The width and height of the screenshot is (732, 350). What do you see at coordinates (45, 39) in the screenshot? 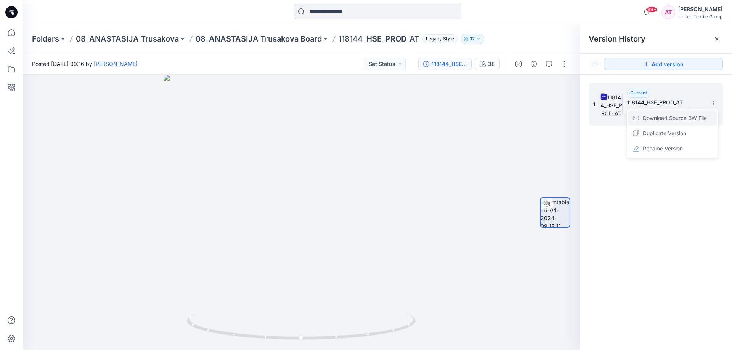
I see `a: Folders` at bounding box center [45, 39].